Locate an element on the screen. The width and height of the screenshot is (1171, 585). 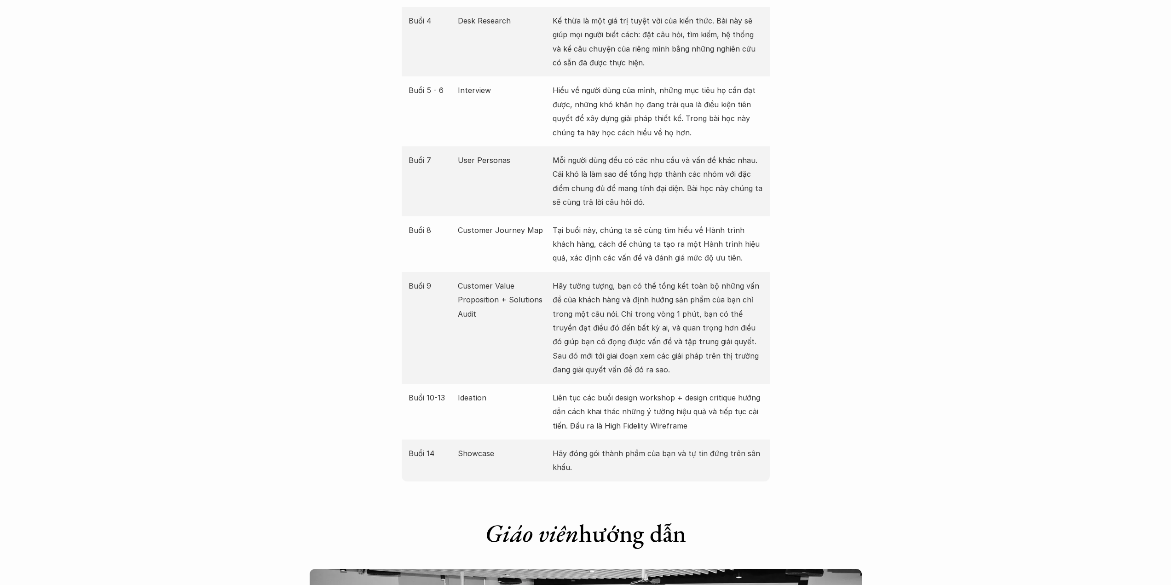
em: Giáo viên is located at coordinates (532, 533).